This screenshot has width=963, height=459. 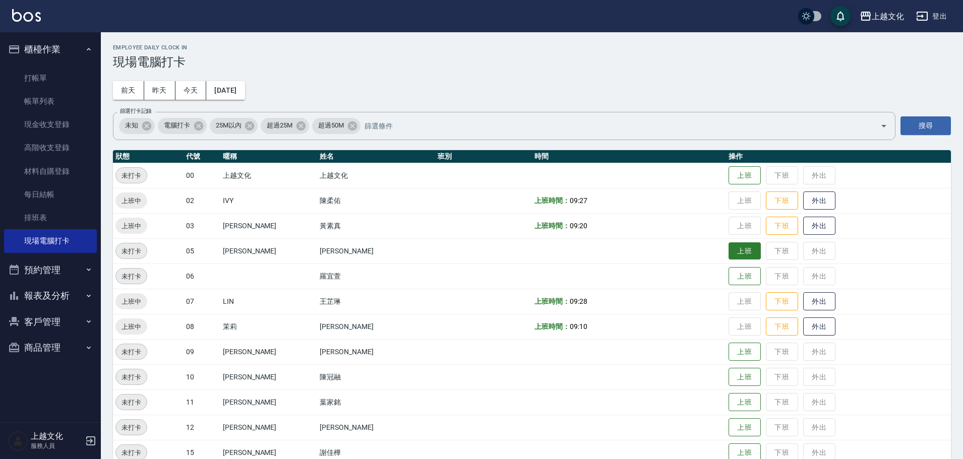 I want to click on div: 電腦打卡, so click(x=182, y=126).